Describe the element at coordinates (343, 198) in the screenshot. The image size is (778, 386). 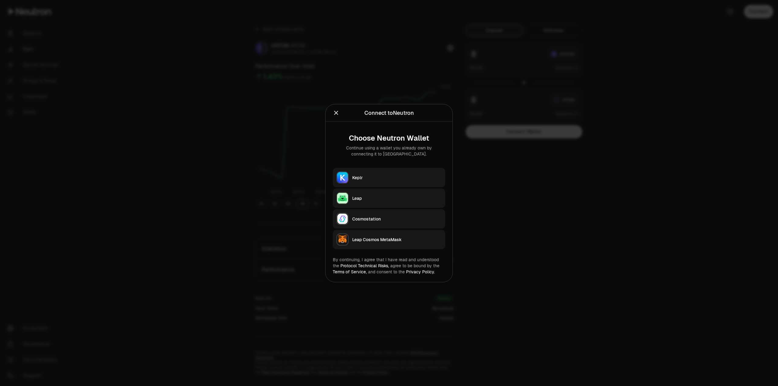
I see `img: Leap` at that location.